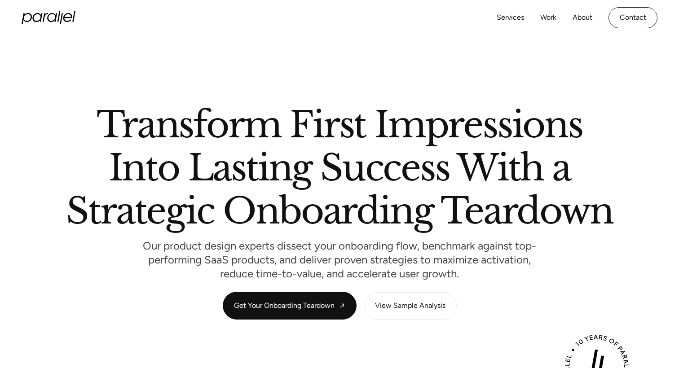 The width and height of the screenshot is (679, 368). Describe the element at coordinates (633, 18) in the screenshot. I see `a: Contact` at that location.